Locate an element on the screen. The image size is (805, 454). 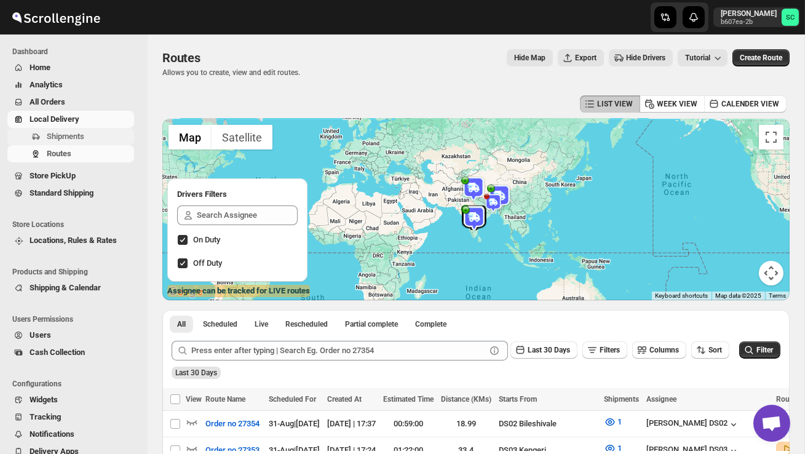
span: Route Name is located at coordinates (225, 399).